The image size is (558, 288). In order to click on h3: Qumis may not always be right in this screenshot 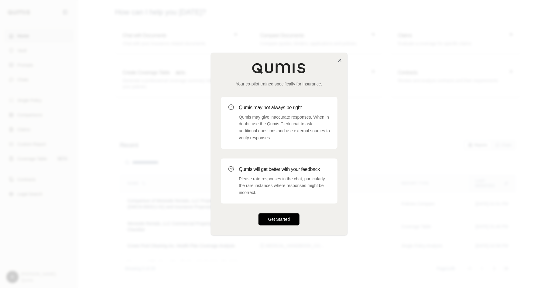, I will do `click(285, 108)`.